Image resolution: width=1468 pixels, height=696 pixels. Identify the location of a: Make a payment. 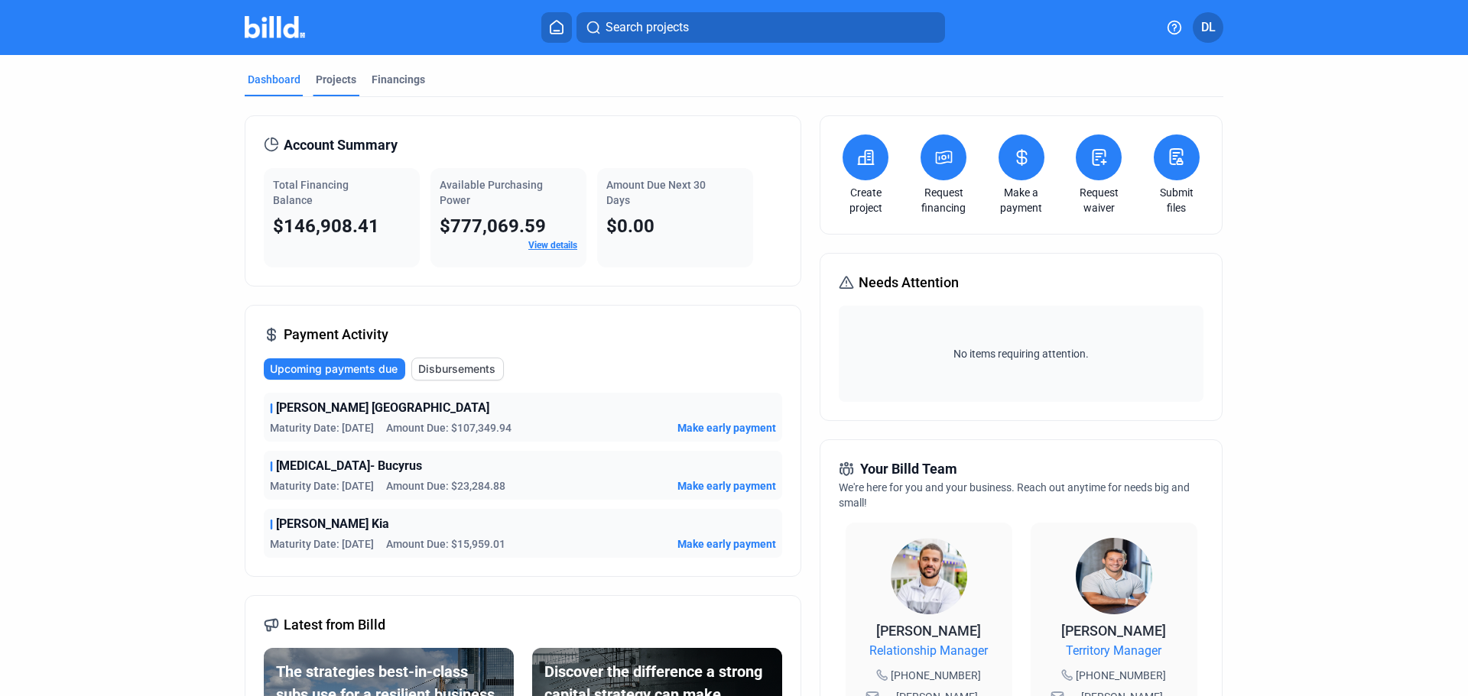
(1021, 200).